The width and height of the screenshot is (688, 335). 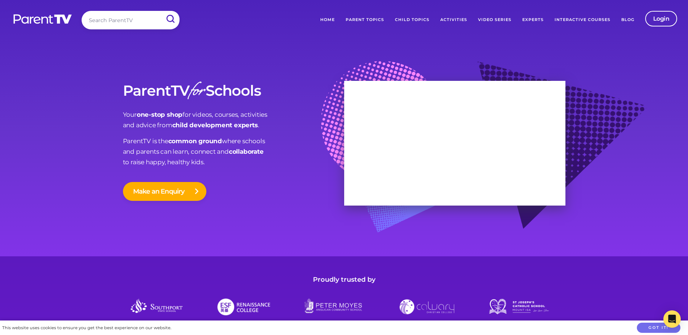 What do you see at coordinates (495, 20) in the screenshot?
I see `a: Video Series` at bounding box center [495, 20].